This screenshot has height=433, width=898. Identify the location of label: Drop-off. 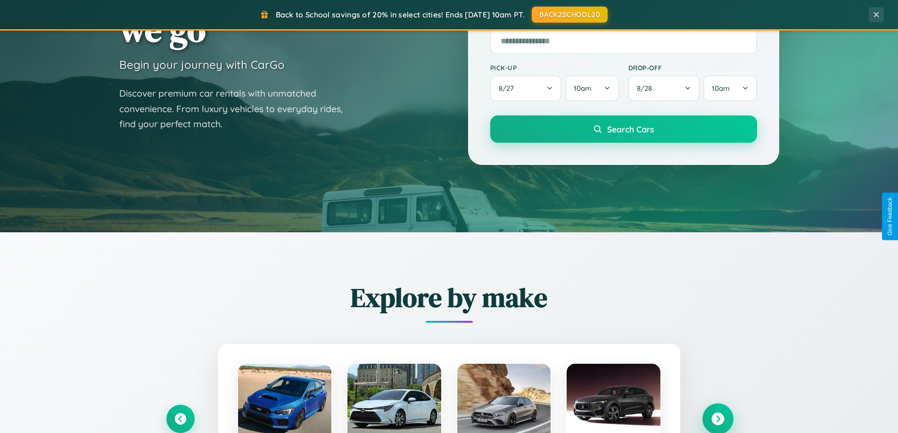
(693, 67).